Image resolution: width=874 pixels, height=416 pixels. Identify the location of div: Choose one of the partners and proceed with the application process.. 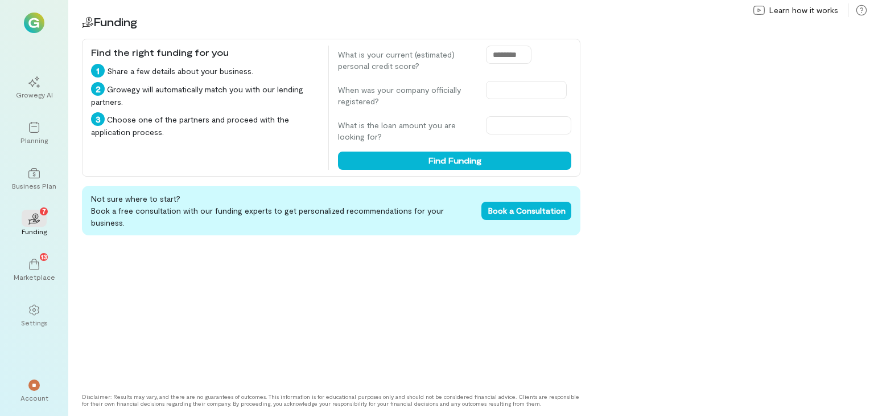
(205, 125).